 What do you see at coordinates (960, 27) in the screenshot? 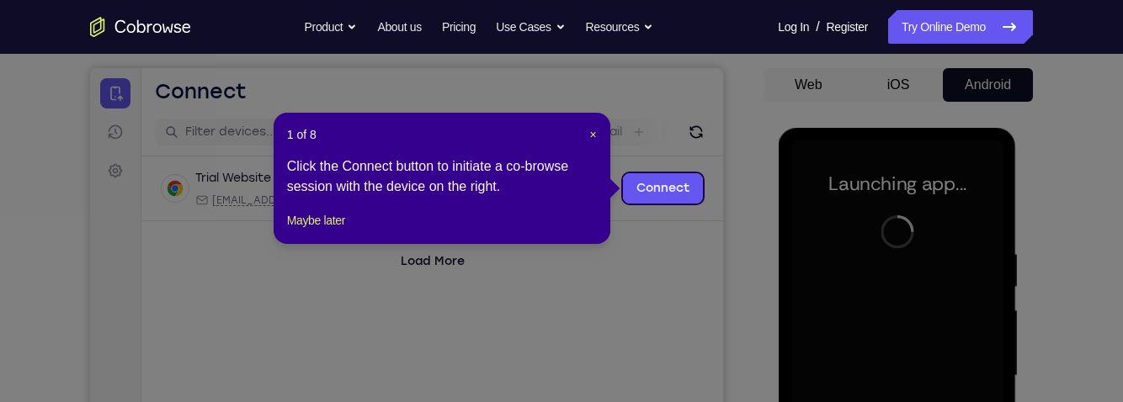
I see `a: Try Online Demo` at bounding box center [960, 27].